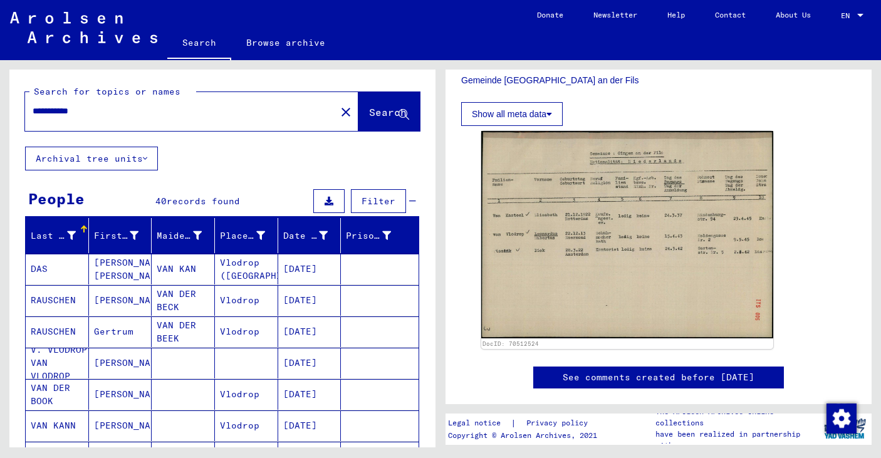 The width and height of the screenshot is (881, 458). Describe the element at coordinates (120, 331) in the screenshot. I see `mat-cell: Gertrum` at that location.